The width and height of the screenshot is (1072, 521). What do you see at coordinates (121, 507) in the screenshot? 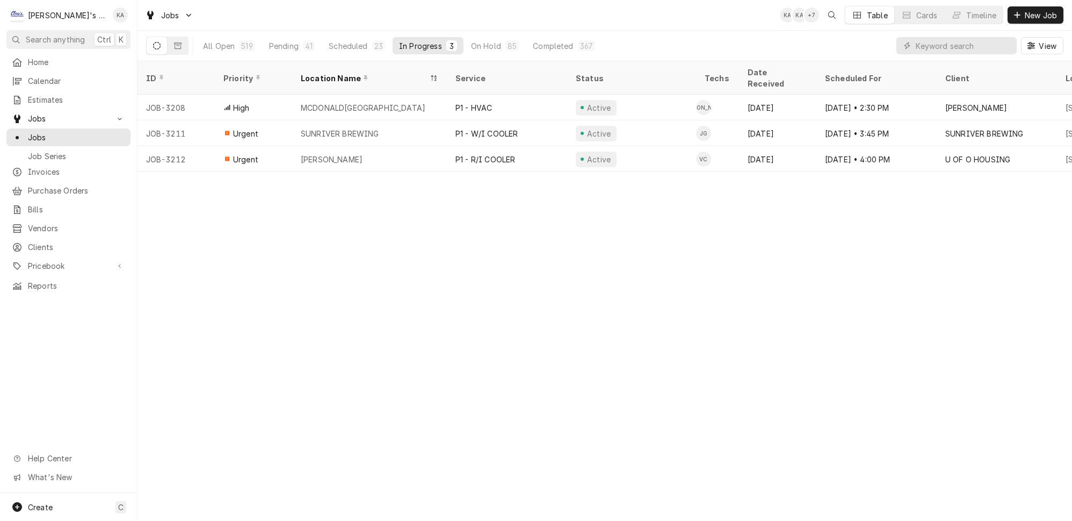
I see `span: C` at bounding box center [121, 507].